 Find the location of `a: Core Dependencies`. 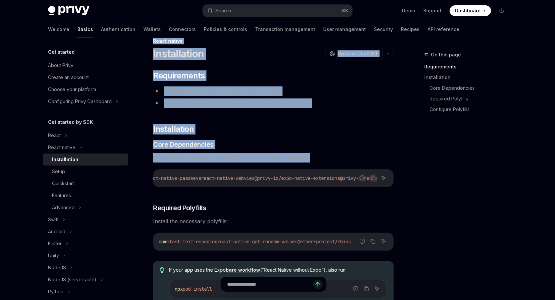

a: Core Dependencies is located at coordinates (471, 88).